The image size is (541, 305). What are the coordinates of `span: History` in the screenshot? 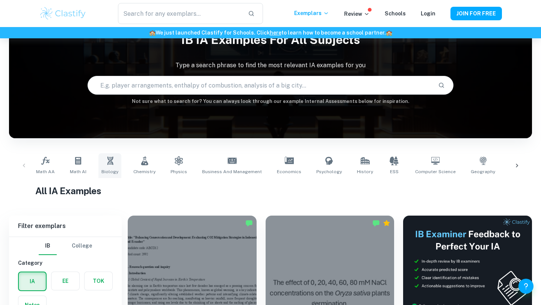 It's located at (365, 172).